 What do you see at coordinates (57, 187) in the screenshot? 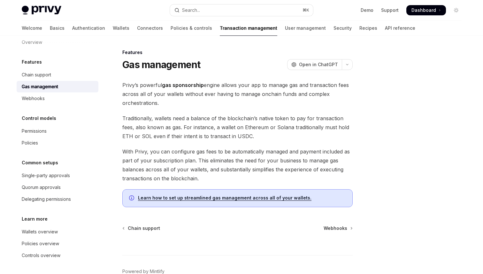
I see `a: Quorum approvals` at bounding box center [57, 187].